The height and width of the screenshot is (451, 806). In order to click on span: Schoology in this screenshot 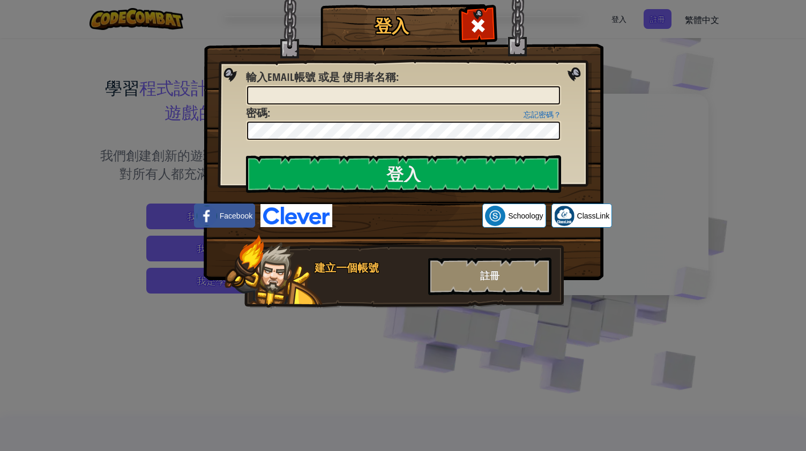, I will do `click(525, 216)`.